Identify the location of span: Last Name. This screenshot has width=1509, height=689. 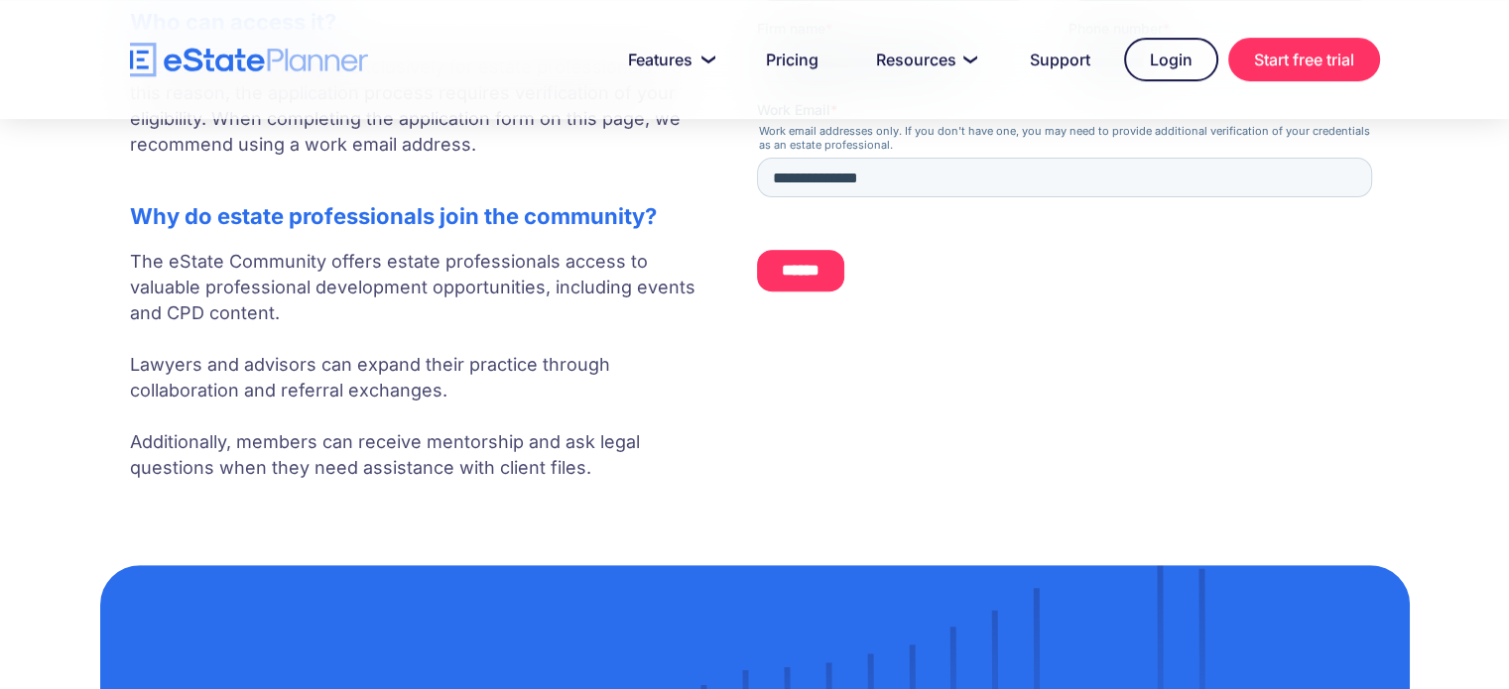
(347, 9).